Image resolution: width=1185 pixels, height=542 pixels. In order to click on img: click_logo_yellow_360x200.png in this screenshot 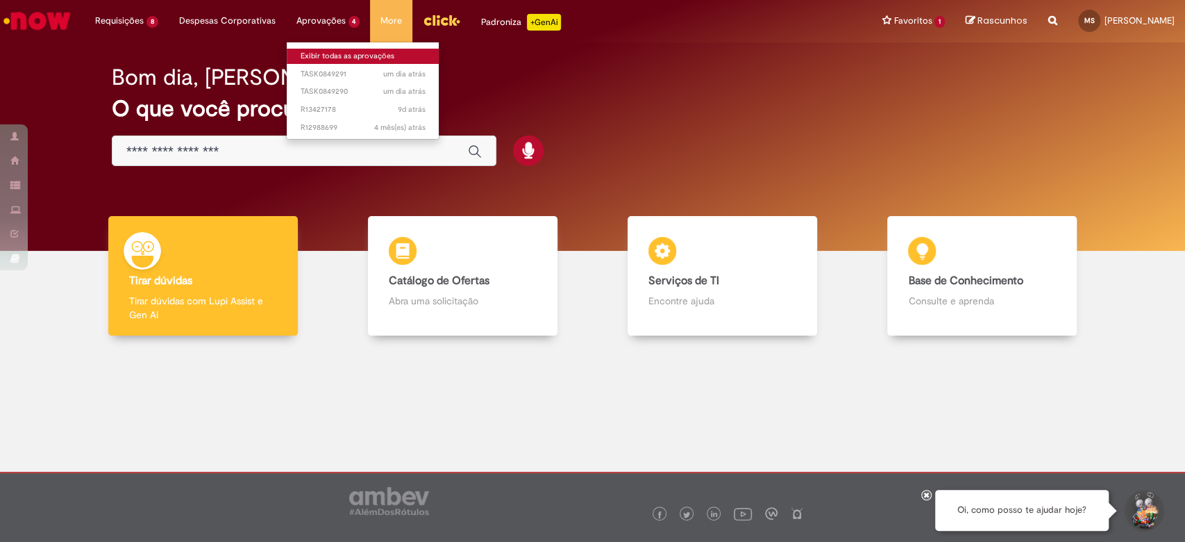, I will do `click(442, 20)`.